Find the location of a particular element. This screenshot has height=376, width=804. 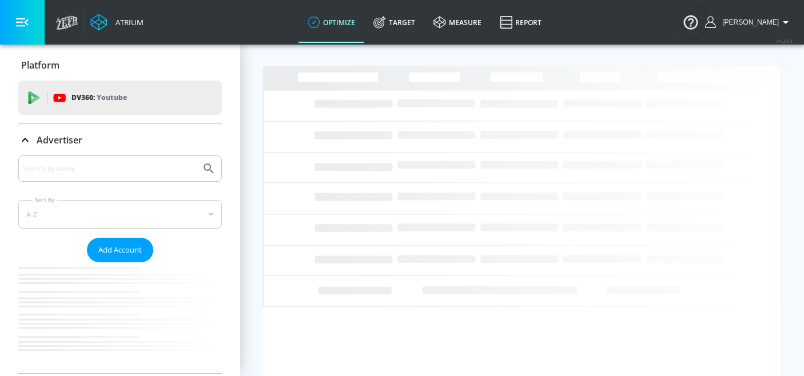

div: A-Z is located at coordinates (120, 214).